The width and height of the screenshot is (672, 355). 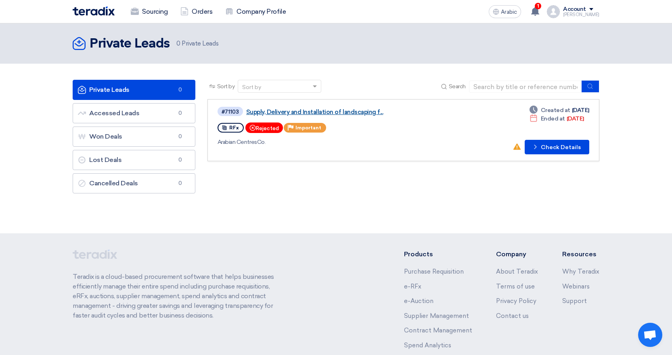 I want to click on font: #71103, so click(x=230, y=112).